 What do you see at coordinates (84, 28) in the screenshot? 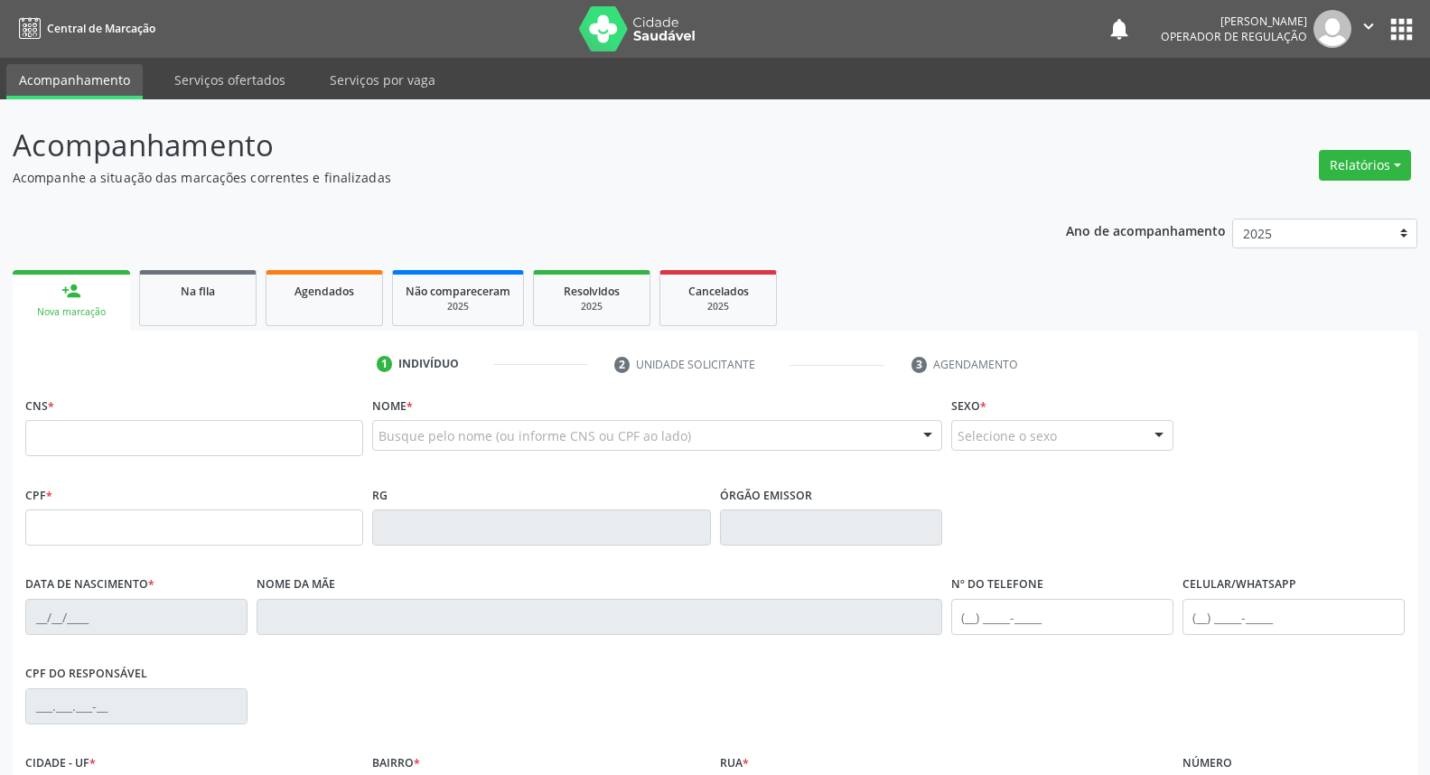
I see `a: Central de Marcação` at bounding box center [84, 28].